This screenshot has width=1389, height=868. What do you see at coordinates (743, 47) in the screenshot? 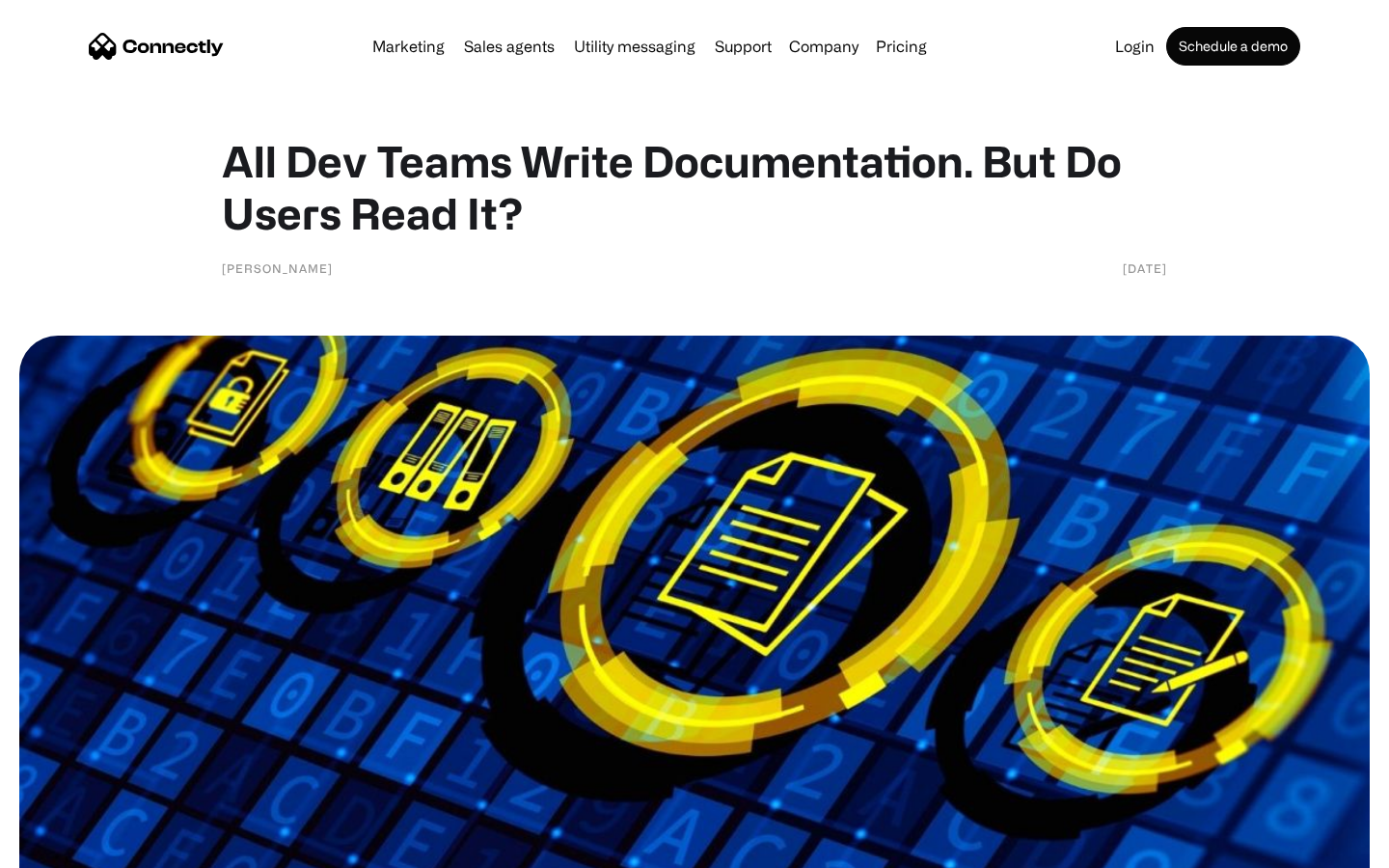
I see `a: Support` at bounding box center [743, 47].